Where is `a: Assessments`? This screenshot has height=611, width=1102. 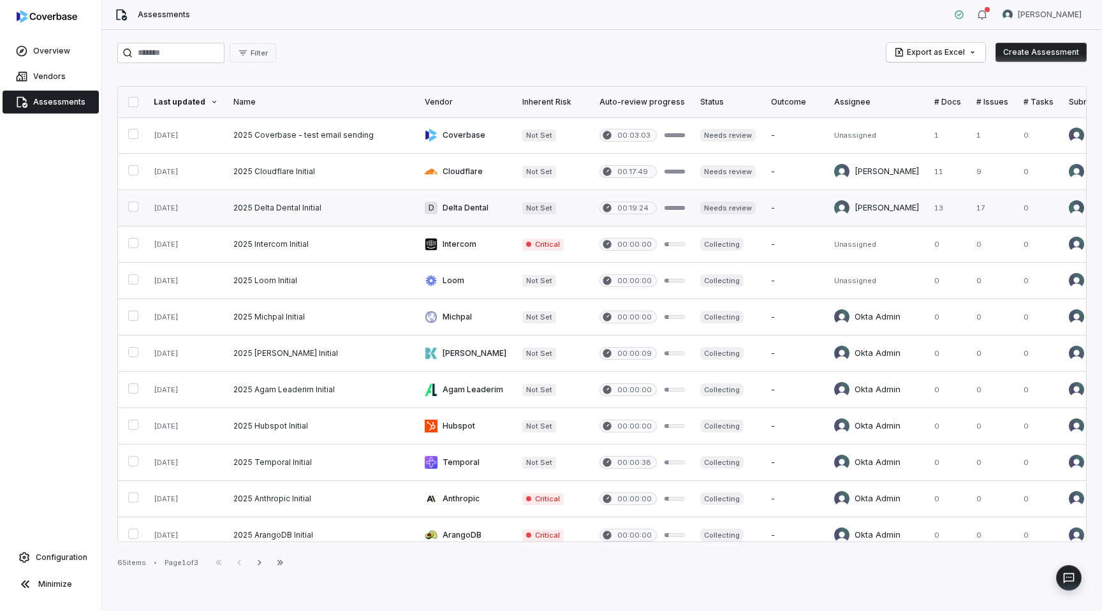 a: Assessments is located at coordinates (50, 102).